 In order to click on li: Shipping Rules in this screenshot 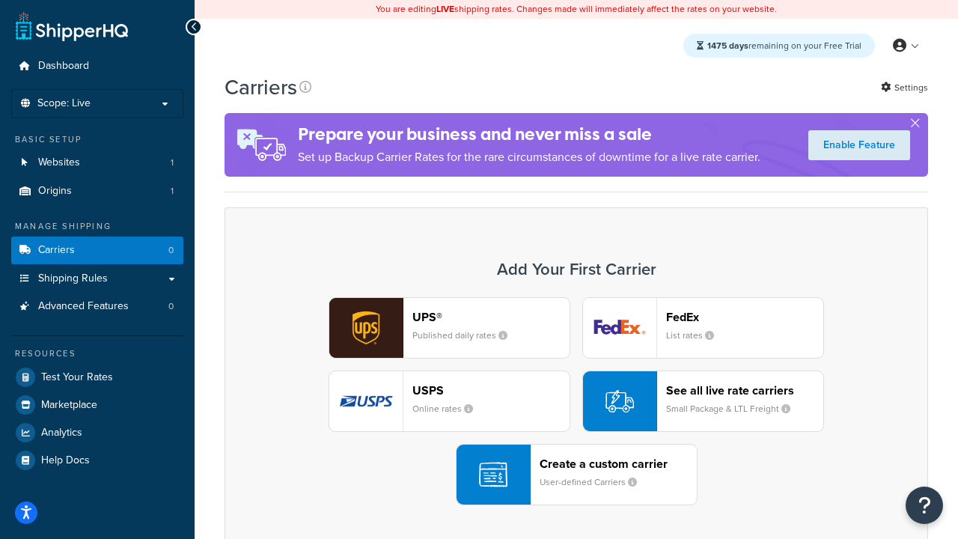, I will do `click(97, 279)`.